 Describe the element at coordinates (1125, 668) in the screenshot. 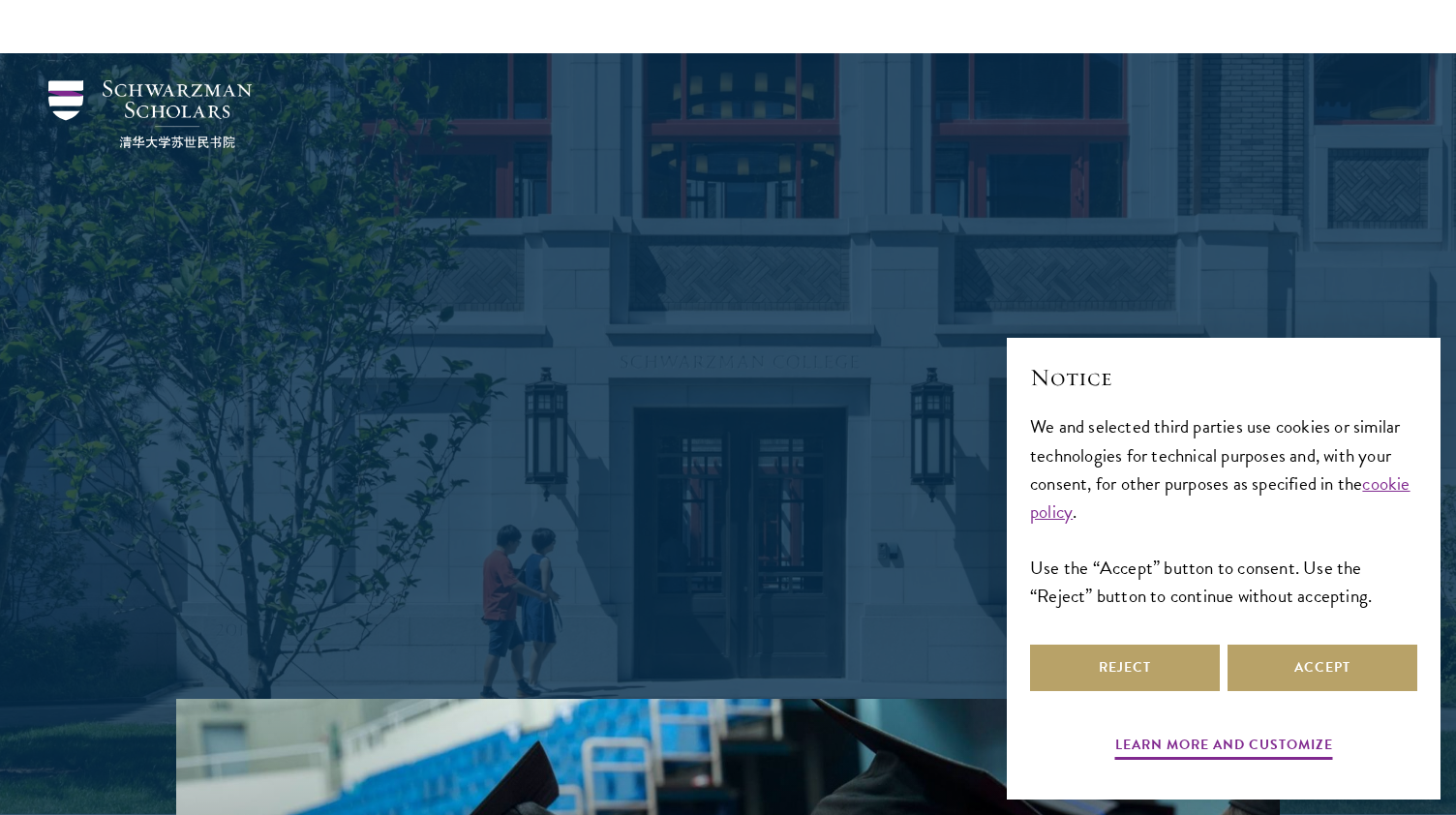

I see `button: Reject` at that location.